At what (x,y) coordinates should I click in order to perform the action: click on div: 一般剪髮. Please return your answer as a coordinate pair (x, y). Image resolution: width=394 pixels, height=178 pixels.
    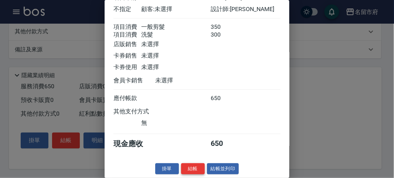
    Looking at the image, I should click on (176, 27).